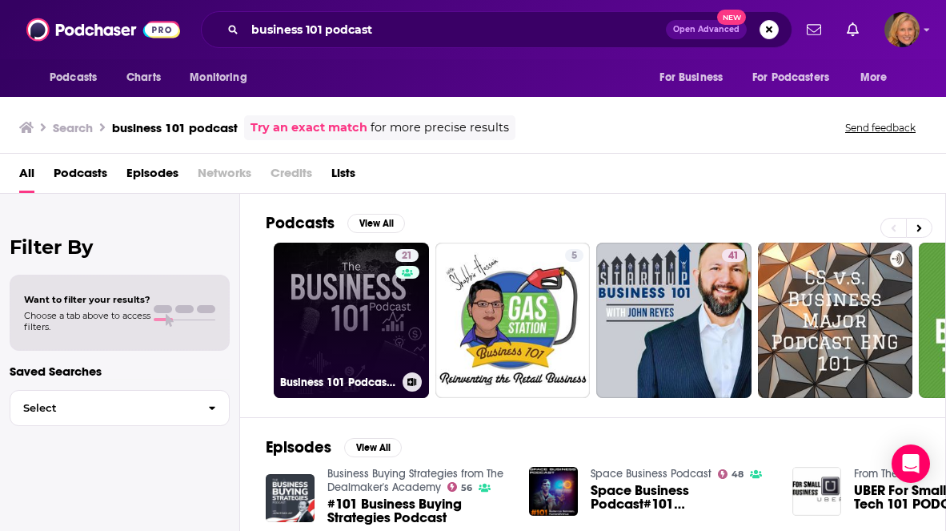 The image size is (946, 531). Describe the element at coordinates (300, 223) in the screenshot. I see `h2: Podcasts` at that location.